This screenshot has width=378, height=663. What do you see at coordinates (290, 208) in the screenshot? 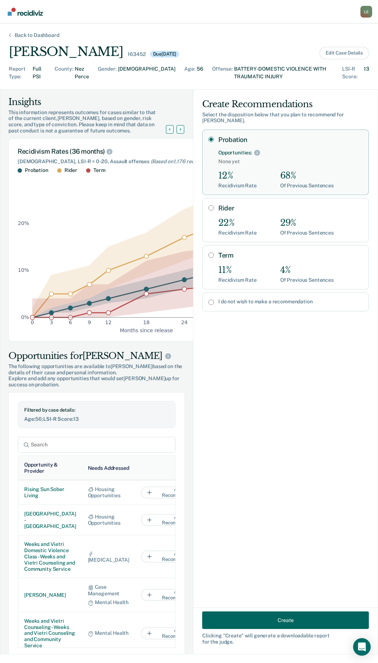
I see `label: Rider` at bounding box center [290, 208].